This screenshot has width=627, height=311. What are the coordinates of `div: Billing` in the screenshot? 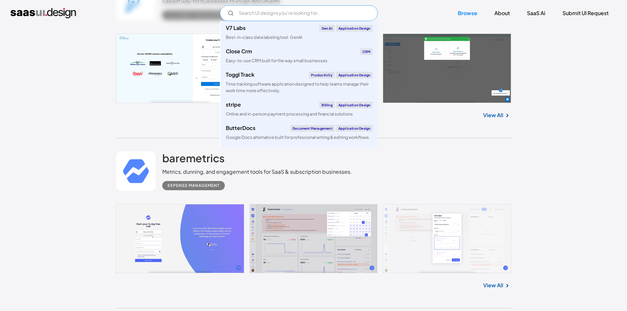 It's located at (327, 105).